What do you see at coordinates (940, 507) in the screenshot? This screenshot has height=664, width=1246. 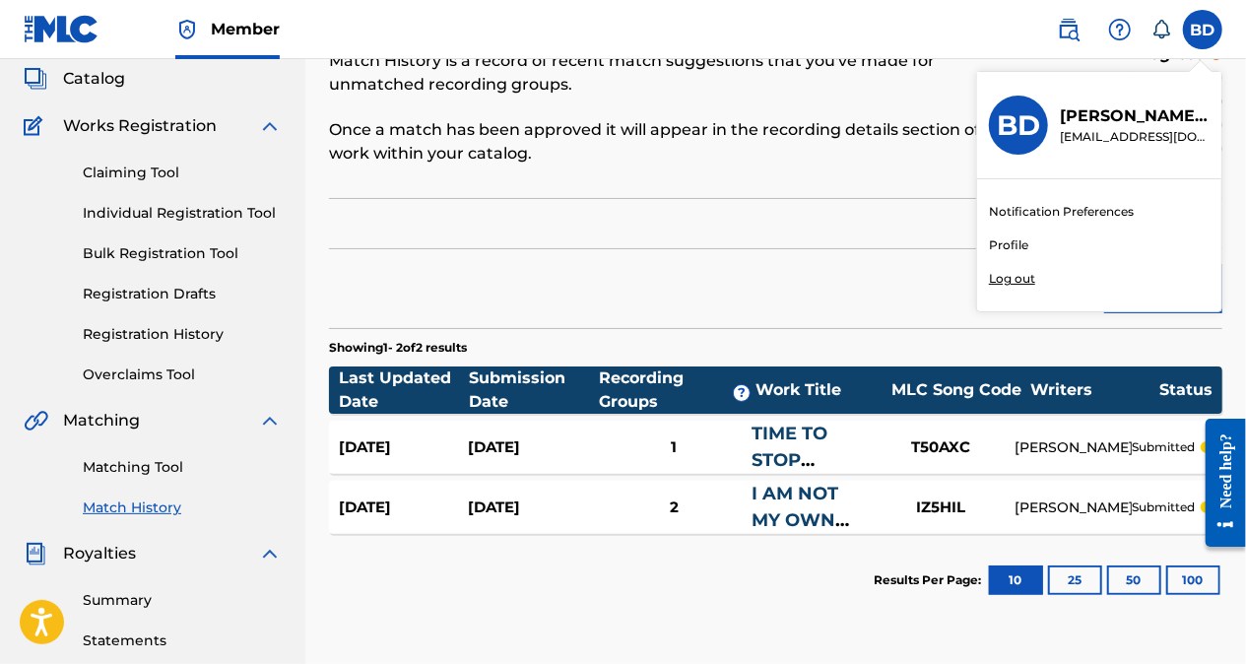 I see `div: IZ5HIL` at bounding box center [940, 507].